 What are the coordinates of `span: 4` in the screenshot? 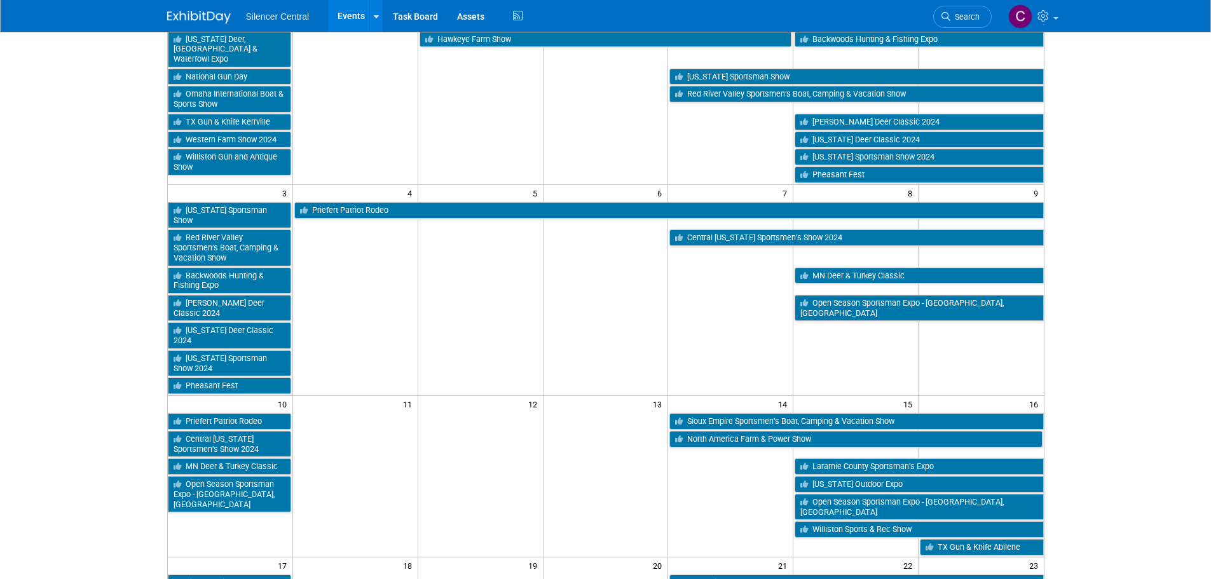 It's located at (412, 193).